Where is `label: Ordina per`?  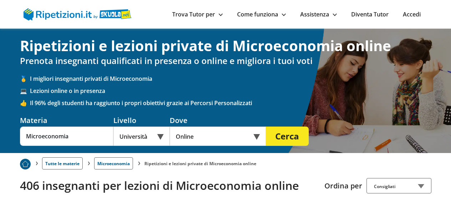
label: Ordina per is located at coordinates (343, 185).